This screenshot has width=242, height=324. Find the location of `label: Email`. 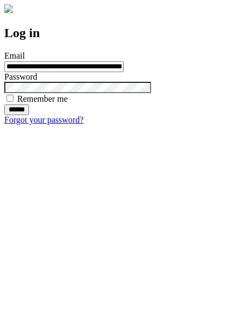

label: Email is located at coordinates (15, 55).